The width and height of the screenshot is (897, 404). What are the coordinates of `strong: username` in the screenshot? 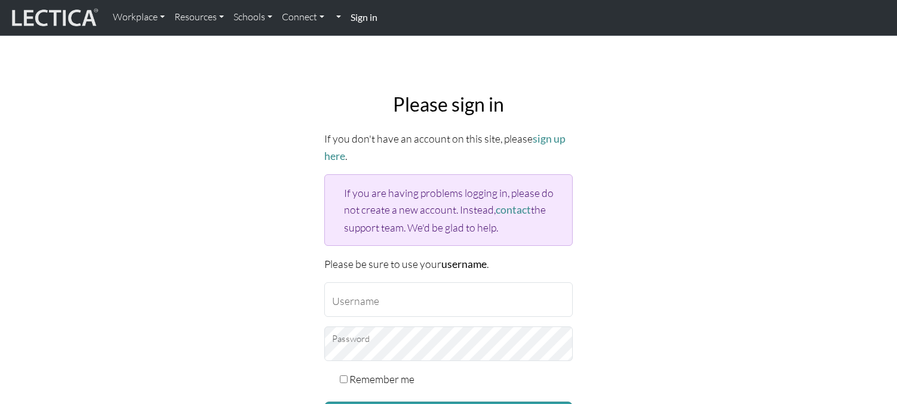 It's located at (464, 264).